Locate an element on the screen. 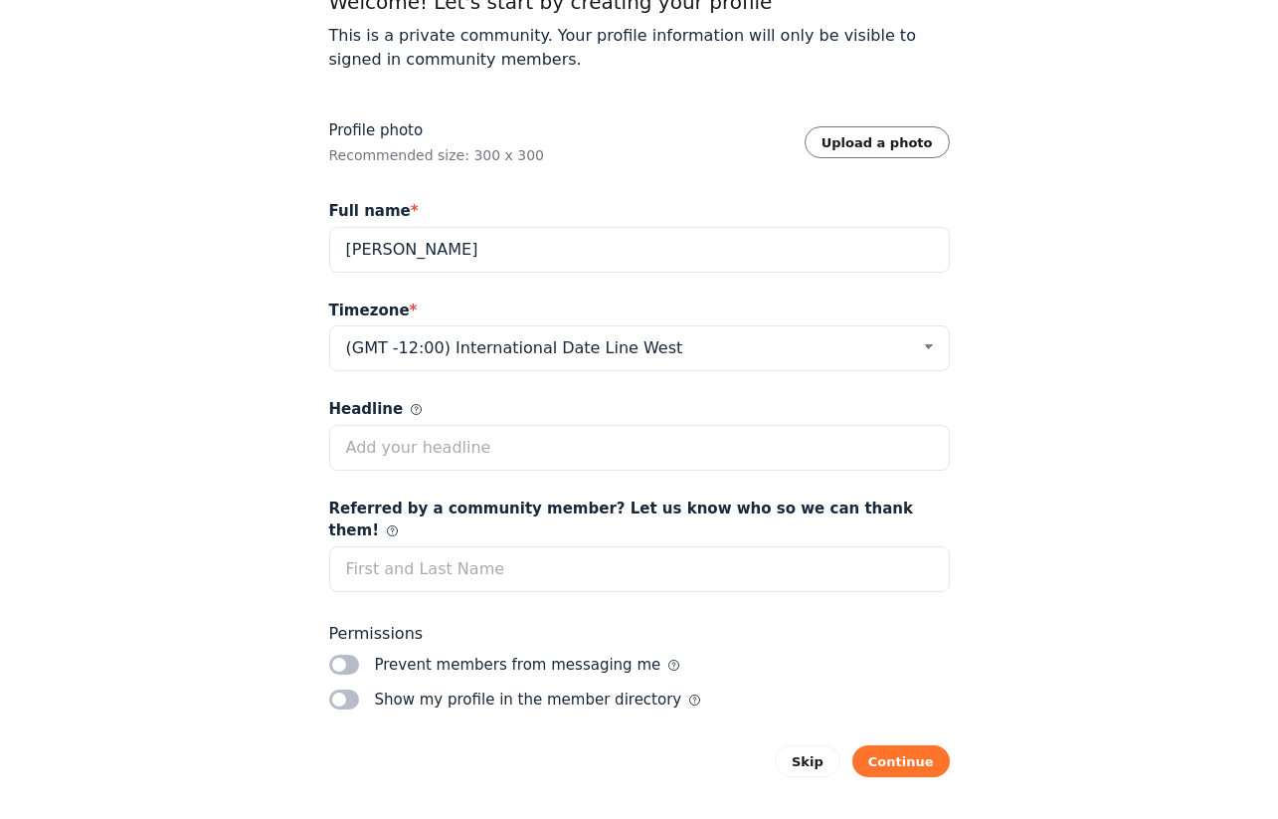 This screenshot has height=819, width=1278. span: Full name is located at coordinates (374, 211).